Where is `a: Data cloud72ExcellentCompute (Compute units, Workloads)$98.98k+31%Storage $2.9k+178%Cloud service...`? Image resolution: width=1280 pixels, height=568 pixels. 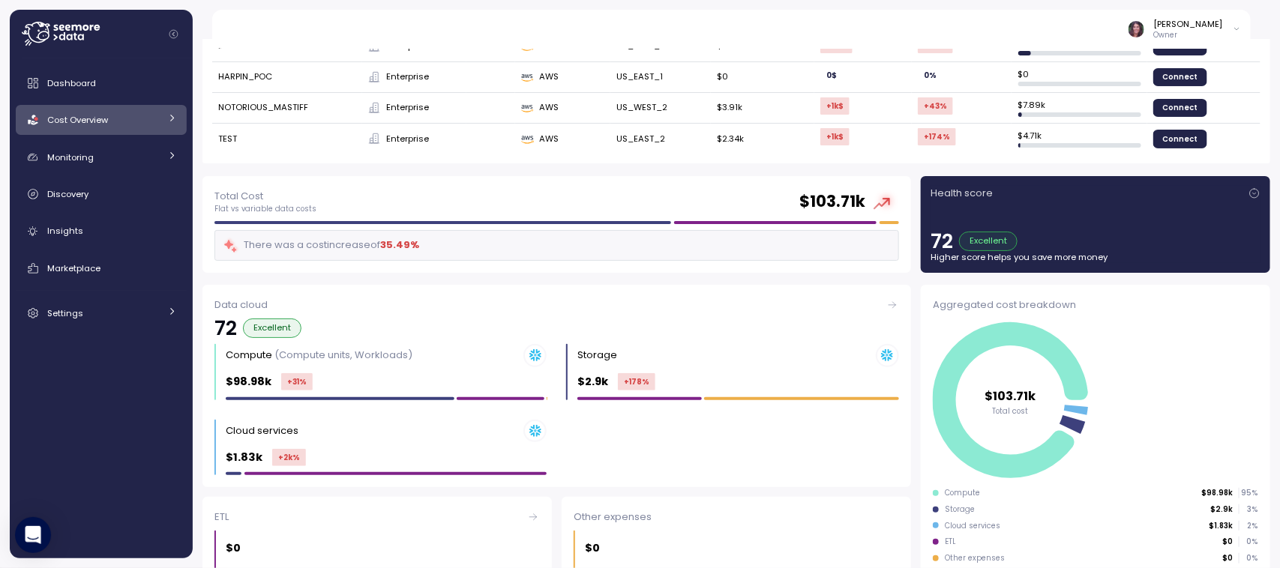
a: Data cloud72ExcellentCompute (Compute units, Workloads)$98.98k+31%Storage $2.9k+178%Cloud service... is located at coordinates (556, 386).